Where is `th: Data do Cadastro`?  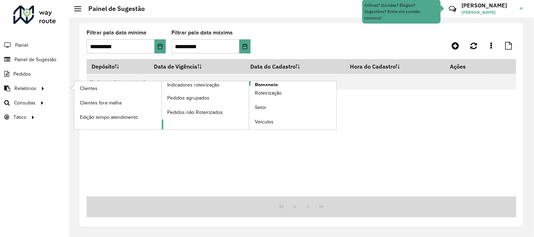
th: Data do Cadastro is located at coordinates (295, 67).